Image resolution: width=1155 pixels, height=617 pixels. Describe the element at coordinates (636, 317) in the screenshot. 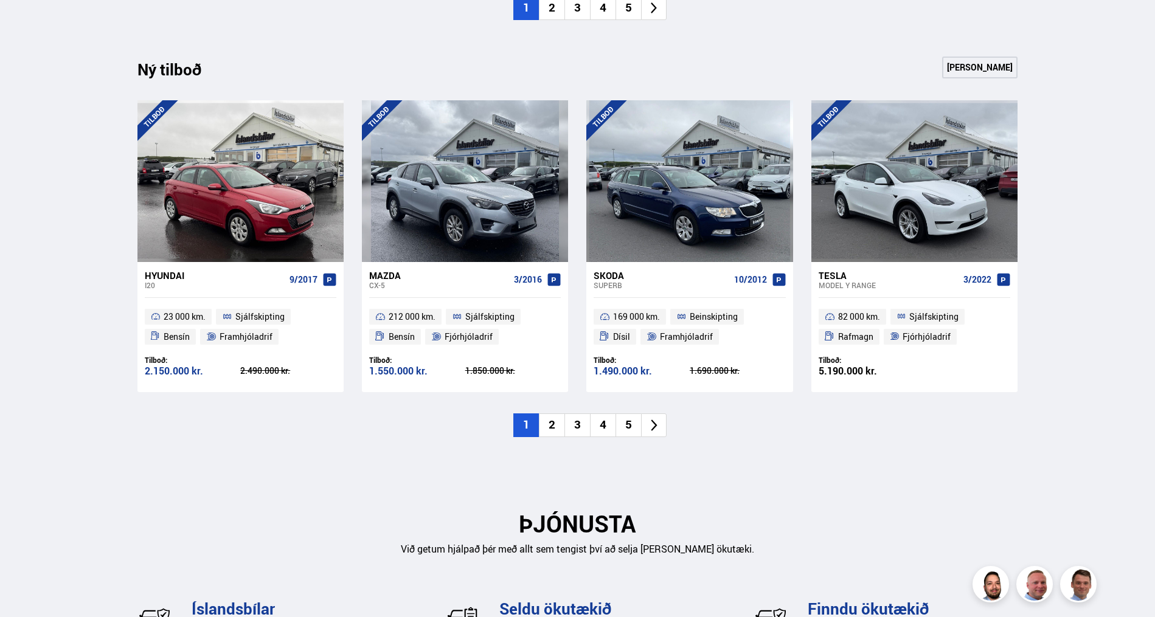

I see `span: 169 000 km.` at that location.